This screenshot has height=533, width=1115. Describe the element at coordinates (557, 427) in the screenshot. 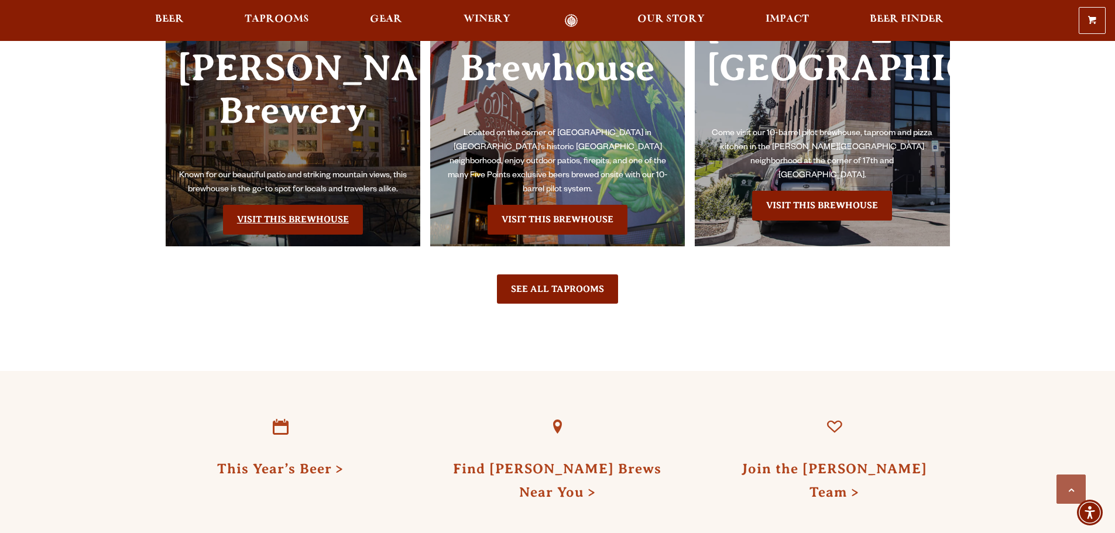

I see `a: Find Odell Brews Near You` at that location.